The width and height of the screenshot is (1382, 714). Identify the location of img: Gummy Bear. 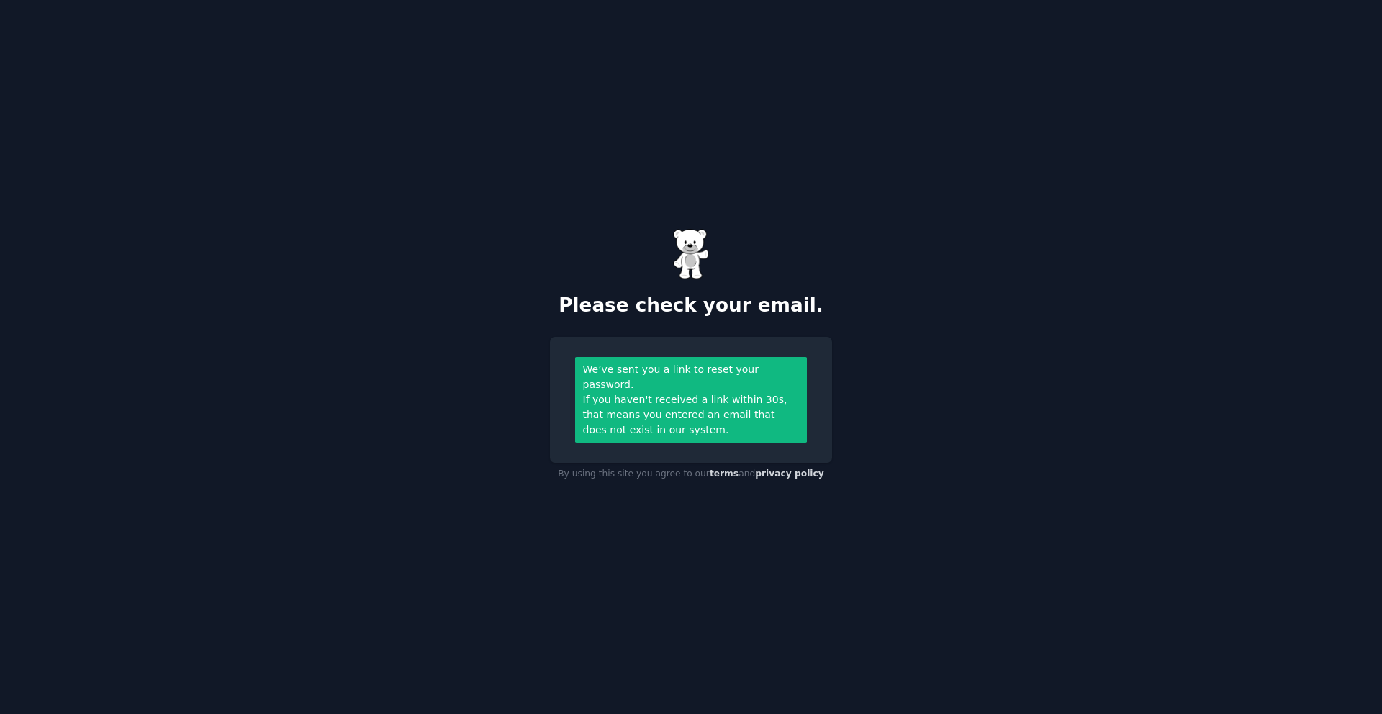
(691, 254).